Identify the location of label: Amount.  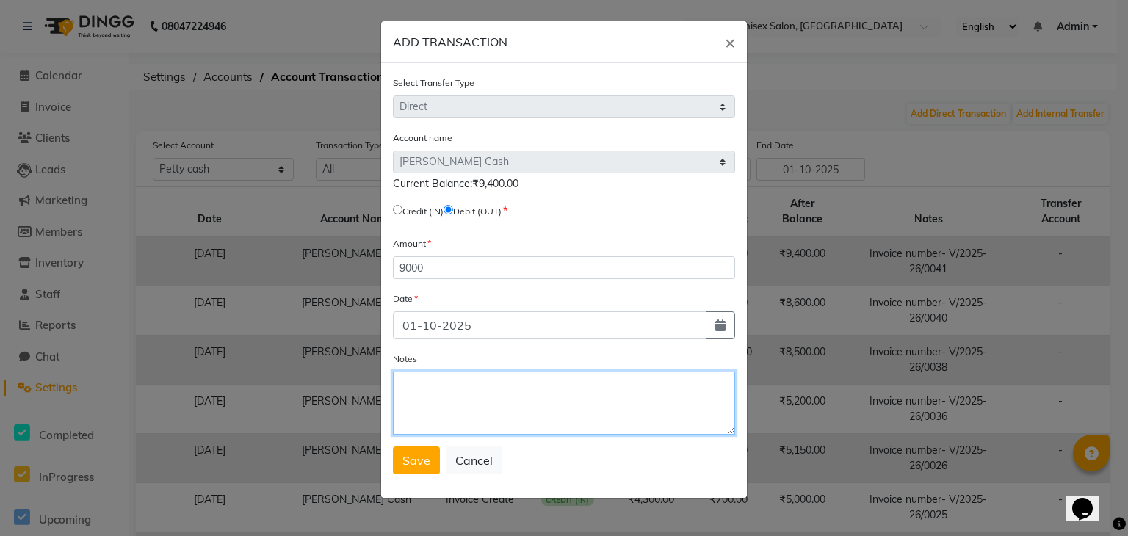
(412, 244).